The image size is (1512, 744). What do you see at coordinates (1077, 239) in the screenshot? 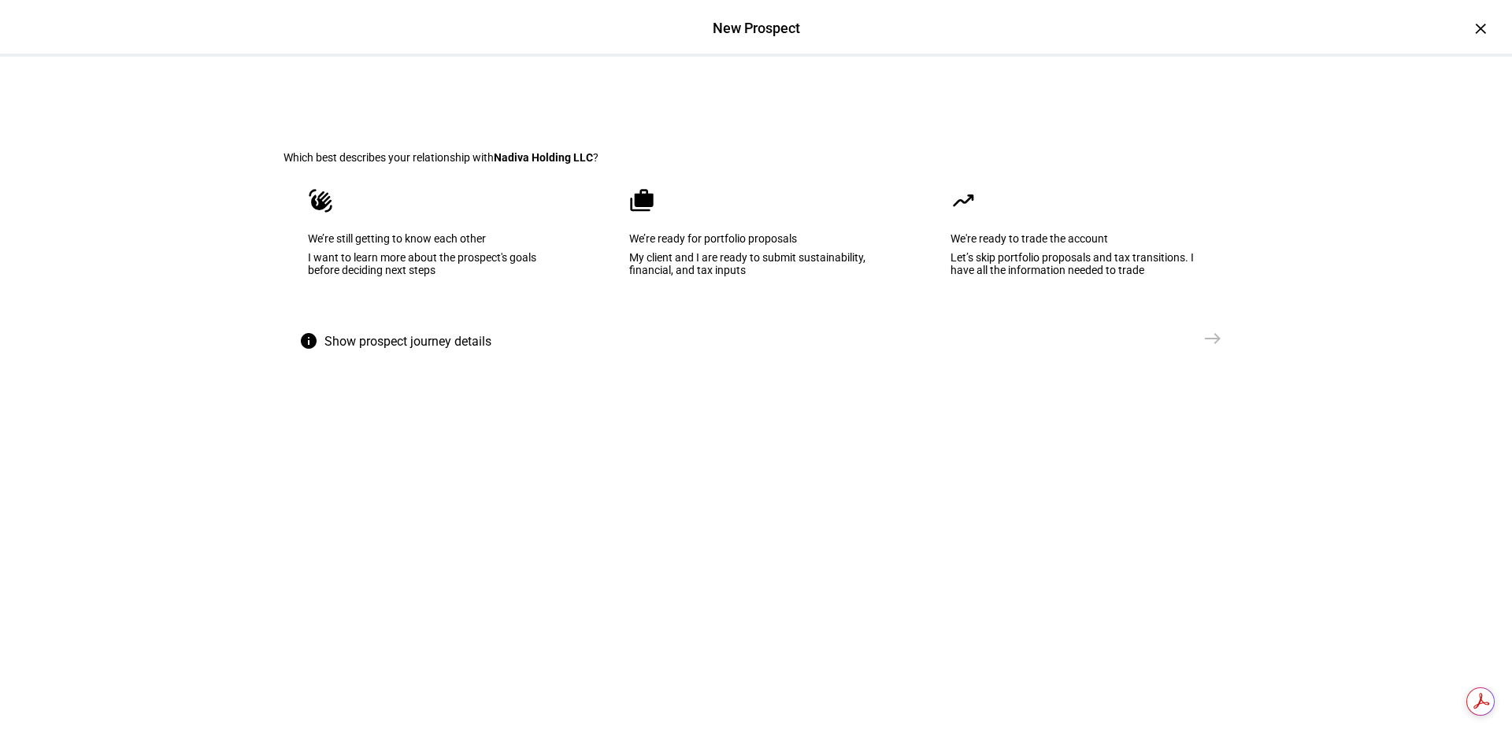
I see `div: We're ready to trade the account` at bounding box center [1077, 239].